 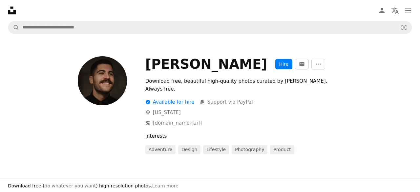 I want to click on button: Hire, so click(x=284, y=64).